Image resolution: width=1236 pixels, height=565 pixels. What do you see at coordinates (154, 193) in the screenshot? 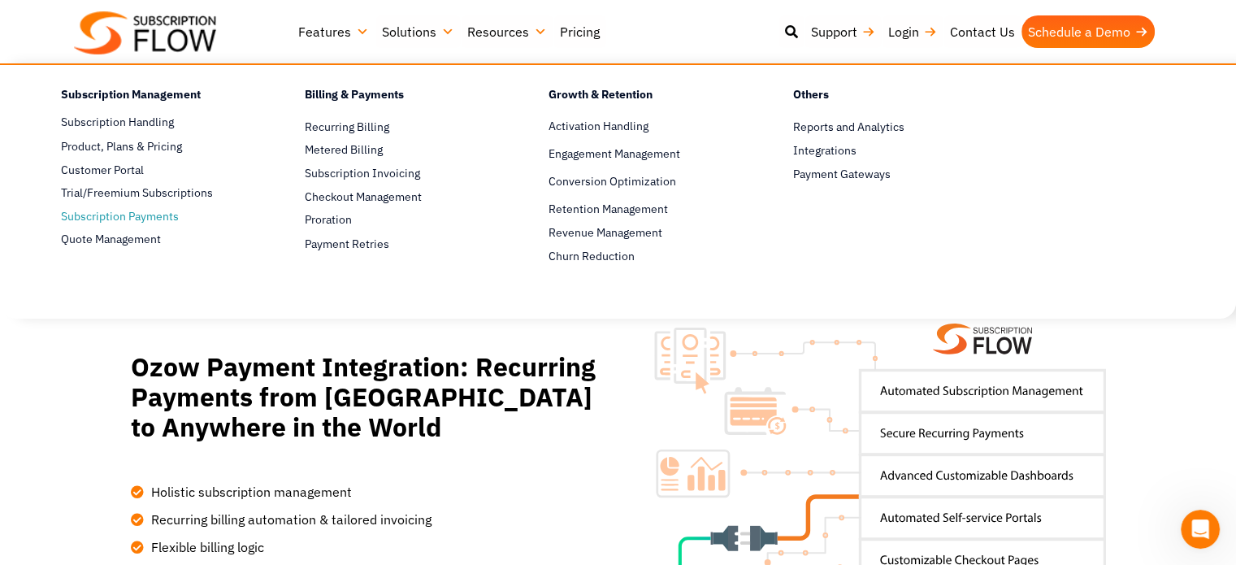
I see `a: Trial/Freemium Subscriptions` at bounding box center [154, 193].